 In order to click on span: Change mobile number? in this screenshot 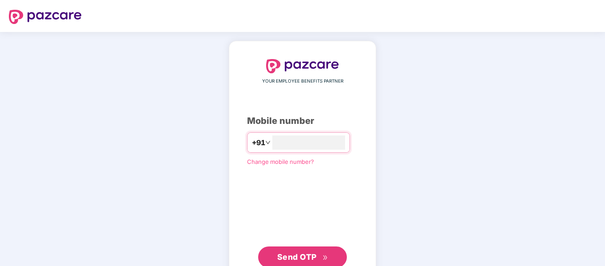, I will do `click(280, 161)`.